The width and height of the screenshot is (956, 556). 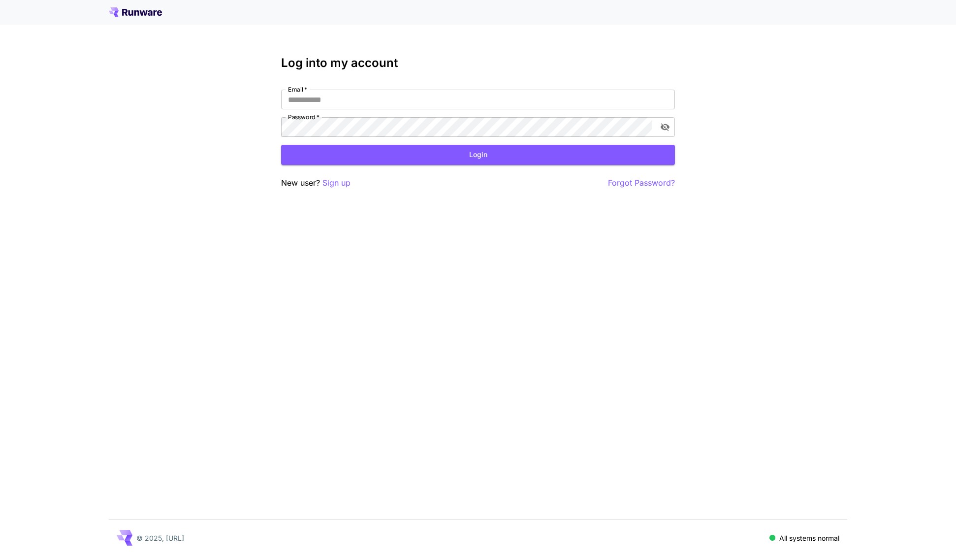 I want to click on button: toggle password visibility, so click(x=665, y=127).